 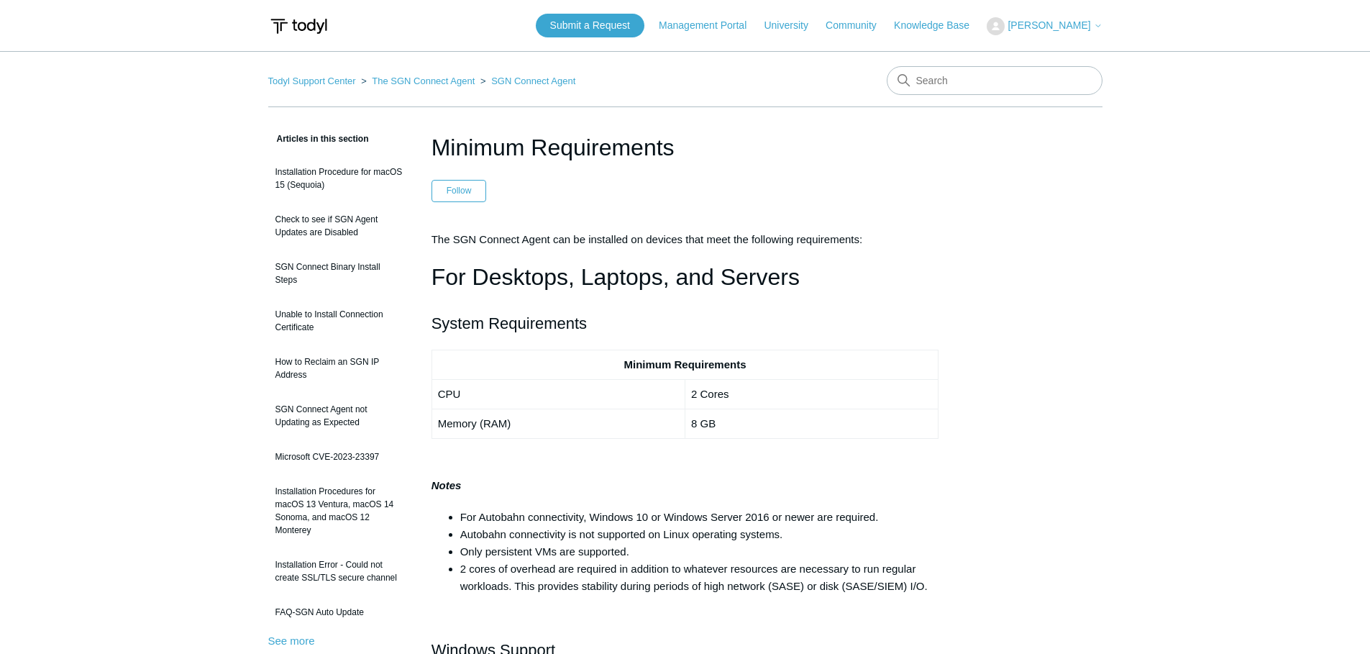 I want to click on li: The SGN Connect Agent, so click(x=418, y=81).